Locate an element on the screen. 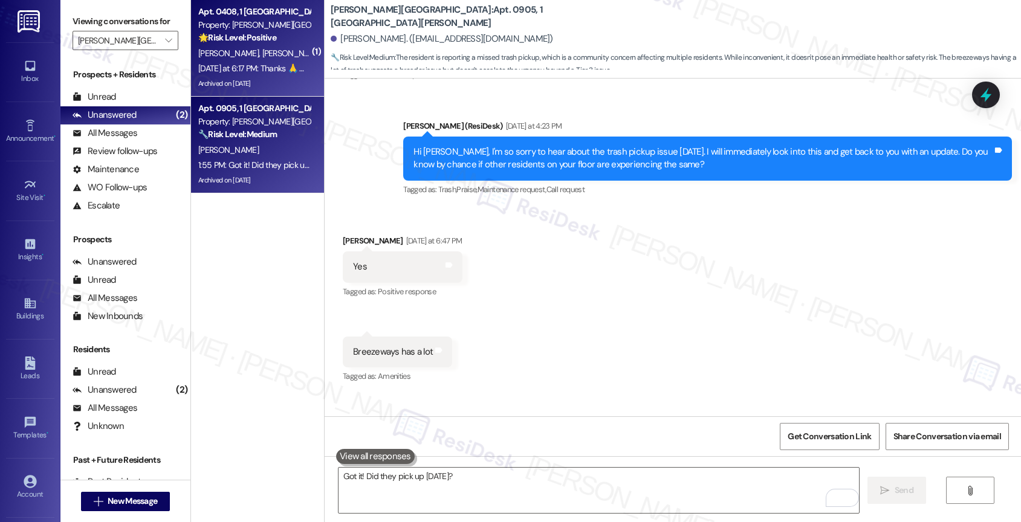 The width and height of the screenshot is (1021, 522). div: Escalate is located at coordinates (96, 205).